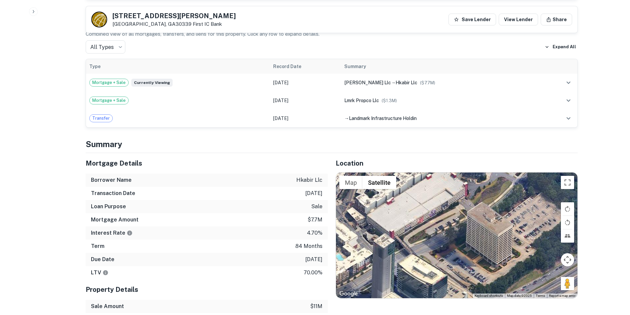  What do you see at coordinates (314, 233) in the screenshot?
I see `p: 4.70%` at bounding box center [314, 233].